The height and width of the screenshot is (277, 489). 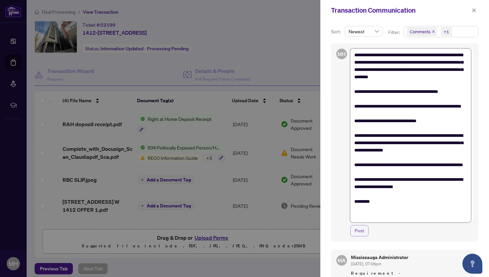 What do you see at coordinates (359, 230) in the screenshot?
I see `button: Post` at bounding box center [359, 230].